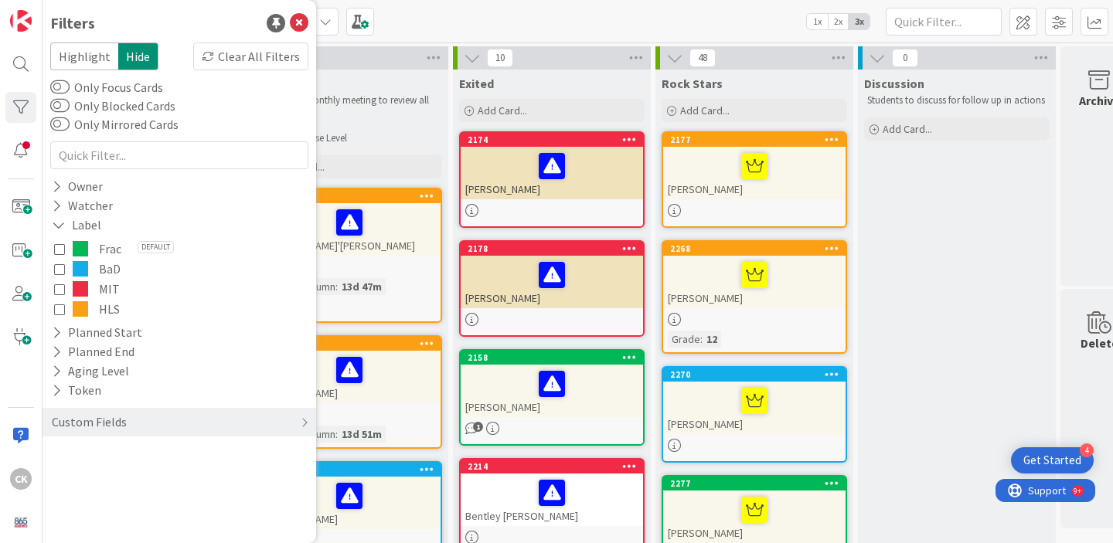  I want to click on span: Highlight, so click(84, 56).